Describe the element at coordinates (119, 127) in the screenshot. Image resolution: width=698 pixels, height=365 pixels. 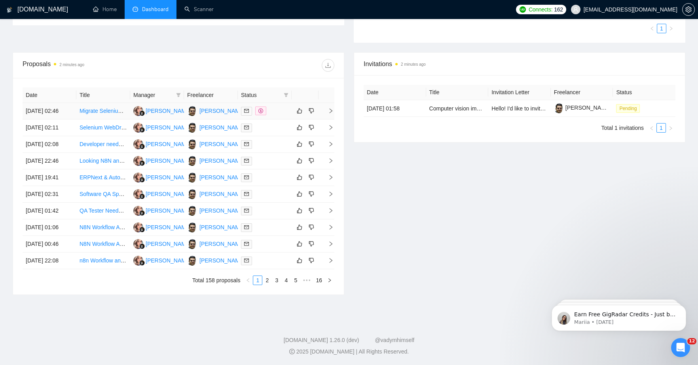
I see `a: Selenium WebDriver Consultant` at that location.